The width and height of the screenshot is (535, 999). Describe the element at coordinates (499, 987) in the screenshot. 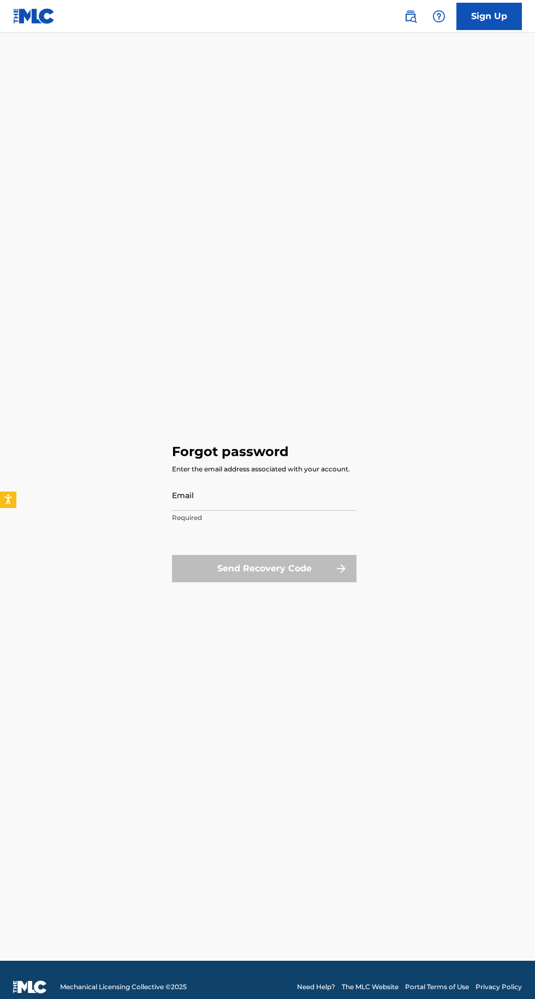

I see `a: Privacy Policy` at that location.